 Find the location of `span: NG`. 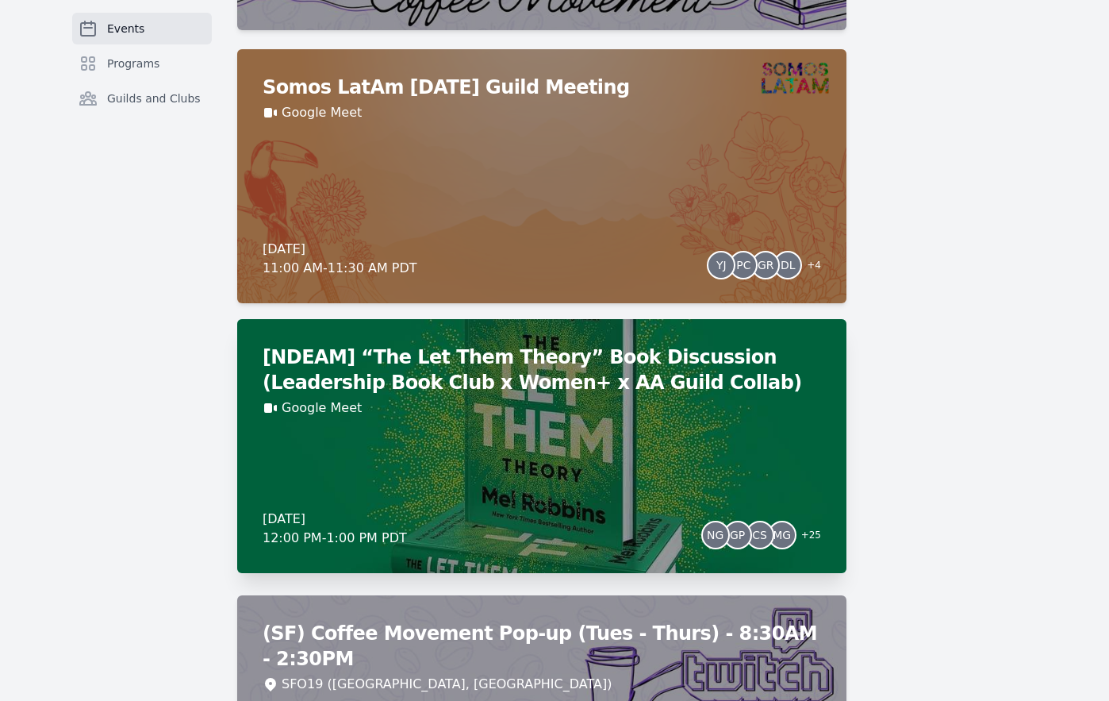

span: NG is located at coordinates (715, 535).